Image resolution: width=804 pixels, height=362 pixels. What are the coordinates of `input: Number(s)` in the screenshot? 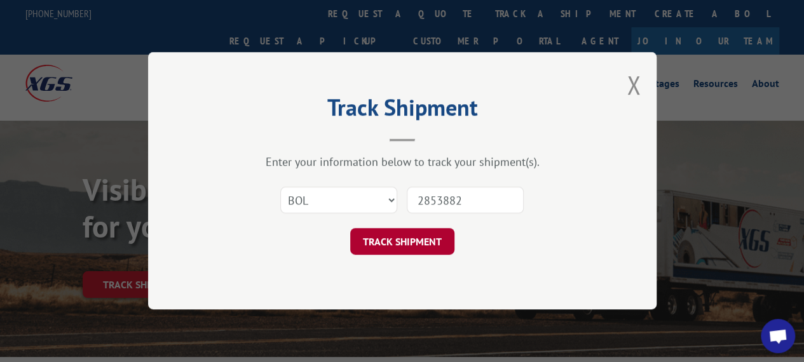 It's located at (465, 201).